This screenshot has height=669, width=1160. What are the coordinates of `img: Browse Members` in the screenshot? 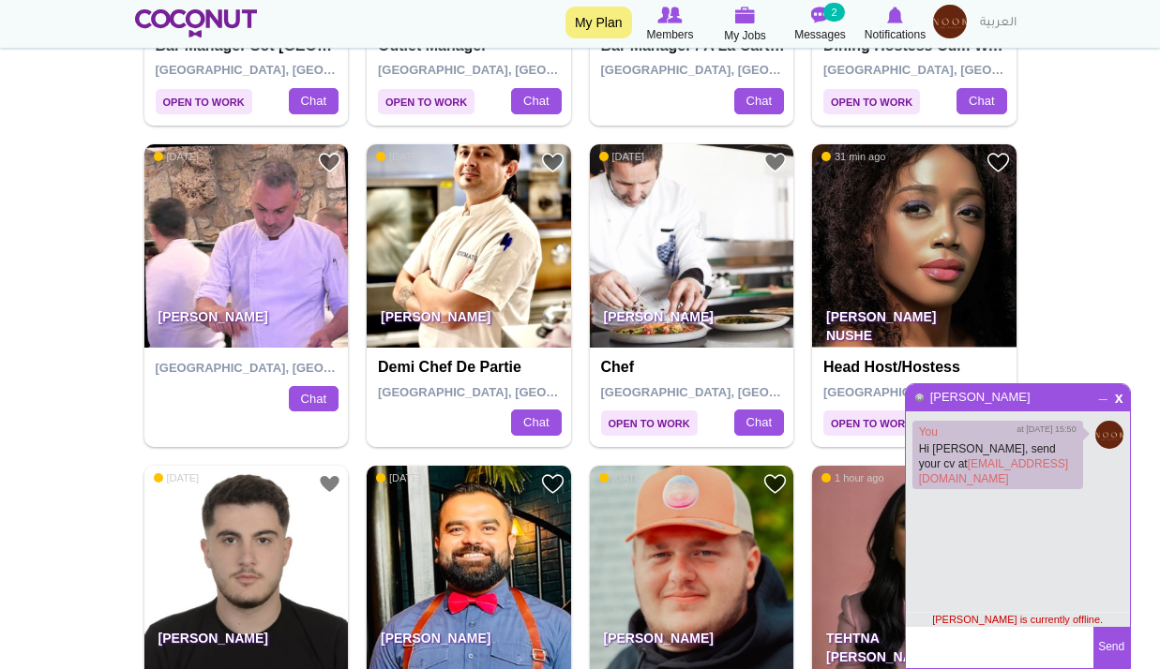 It's located at (669, 15).